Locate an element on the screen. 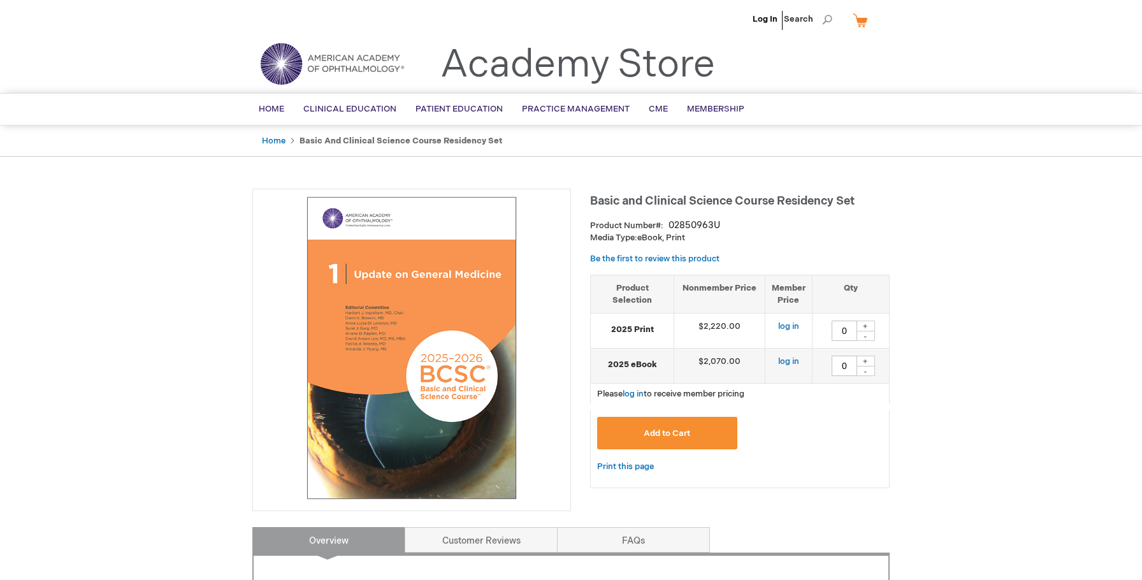  span: Please to receive member pricing is located at coordinates (670, 394).